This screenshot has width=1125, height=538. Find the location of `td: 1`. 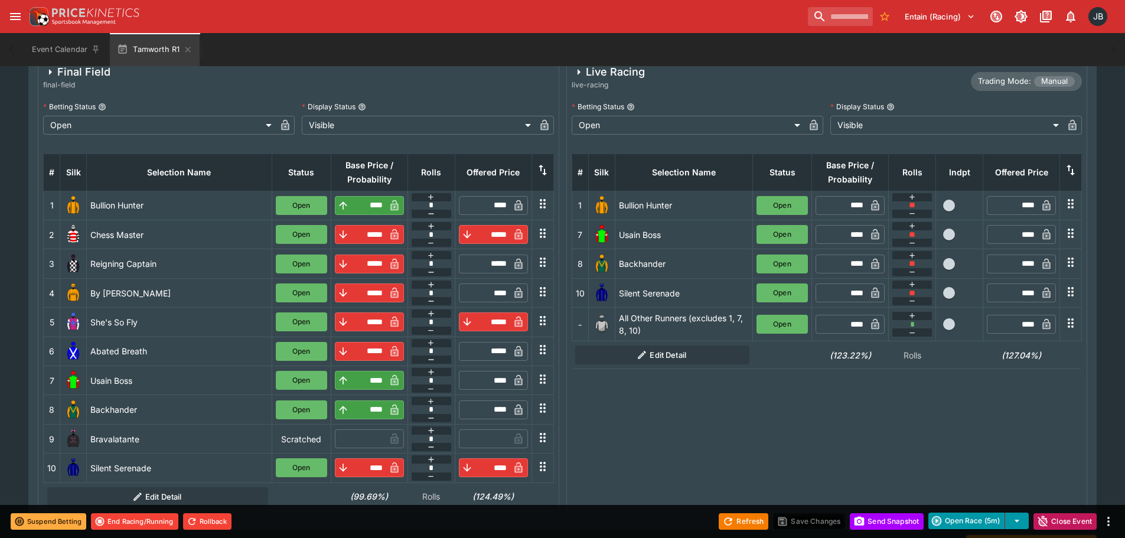

td: 1 is located at coordinates (580, 205).